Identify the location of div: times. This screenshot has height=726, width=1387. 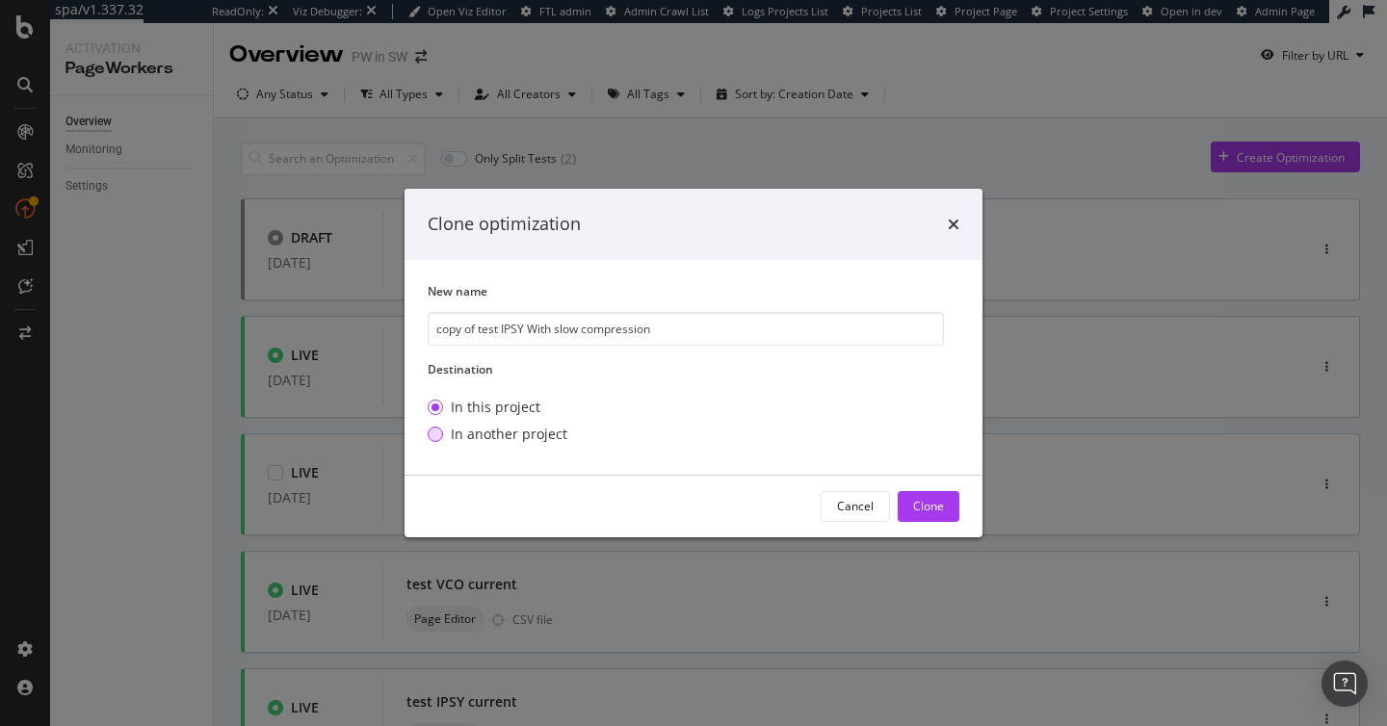
(953, 224).